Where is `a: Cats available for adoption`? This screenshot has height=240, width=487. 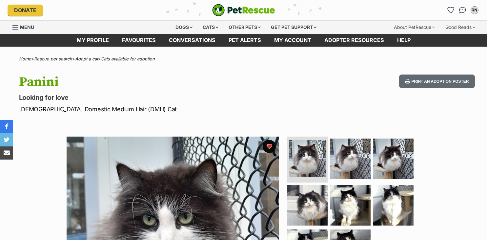
a: Cats available for adoption is located at coordinates (128, 59).